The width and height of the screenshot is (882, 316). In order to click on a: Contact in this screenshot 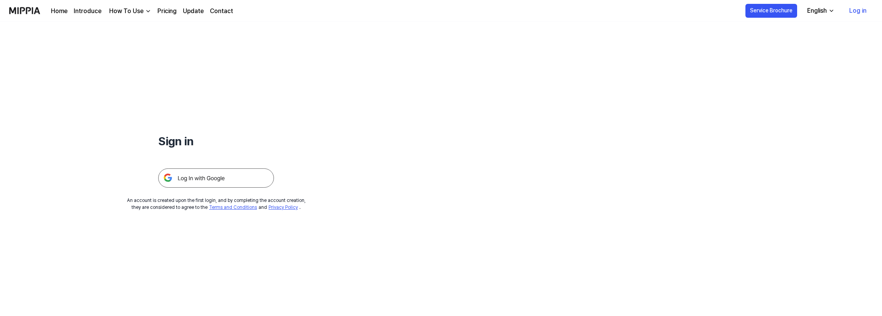, I will do `click(221, 11)`.